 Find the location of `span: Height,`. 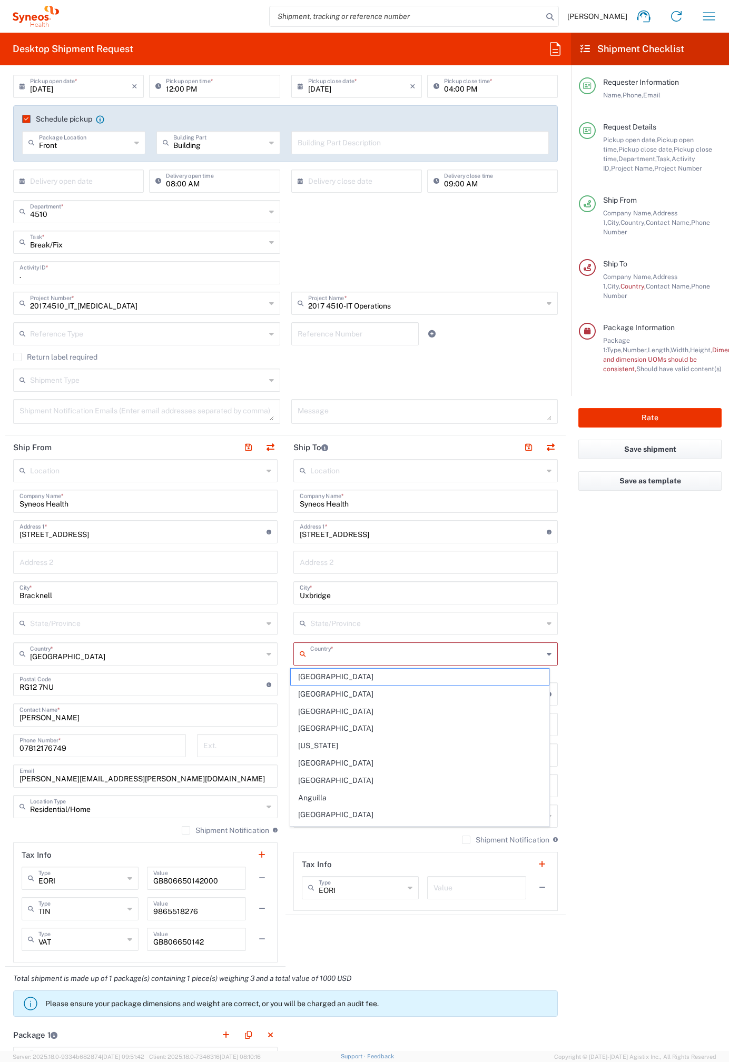

span: Height, is located at coordinates (701, 350).